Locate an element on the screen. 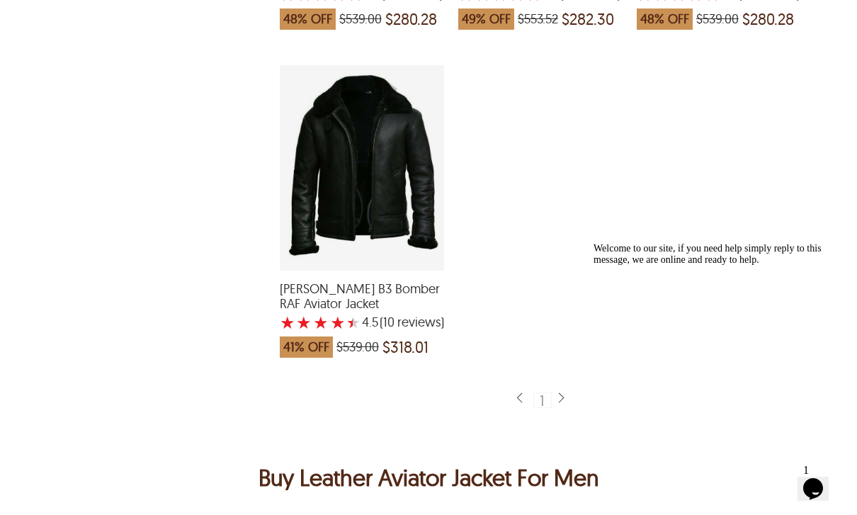  span: $282.30 is located at coordinates (588, 19).